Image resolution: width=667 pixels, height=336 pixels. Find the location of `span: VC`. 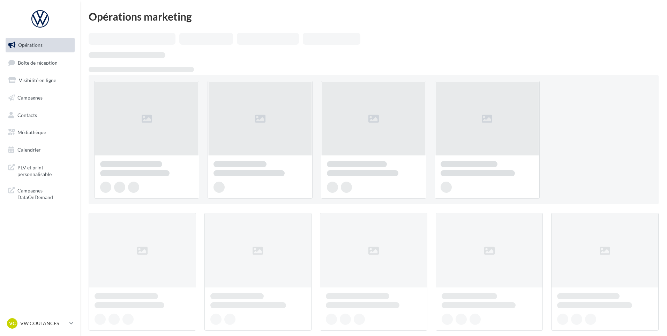

span: VC is located at coordinates (12, 323).